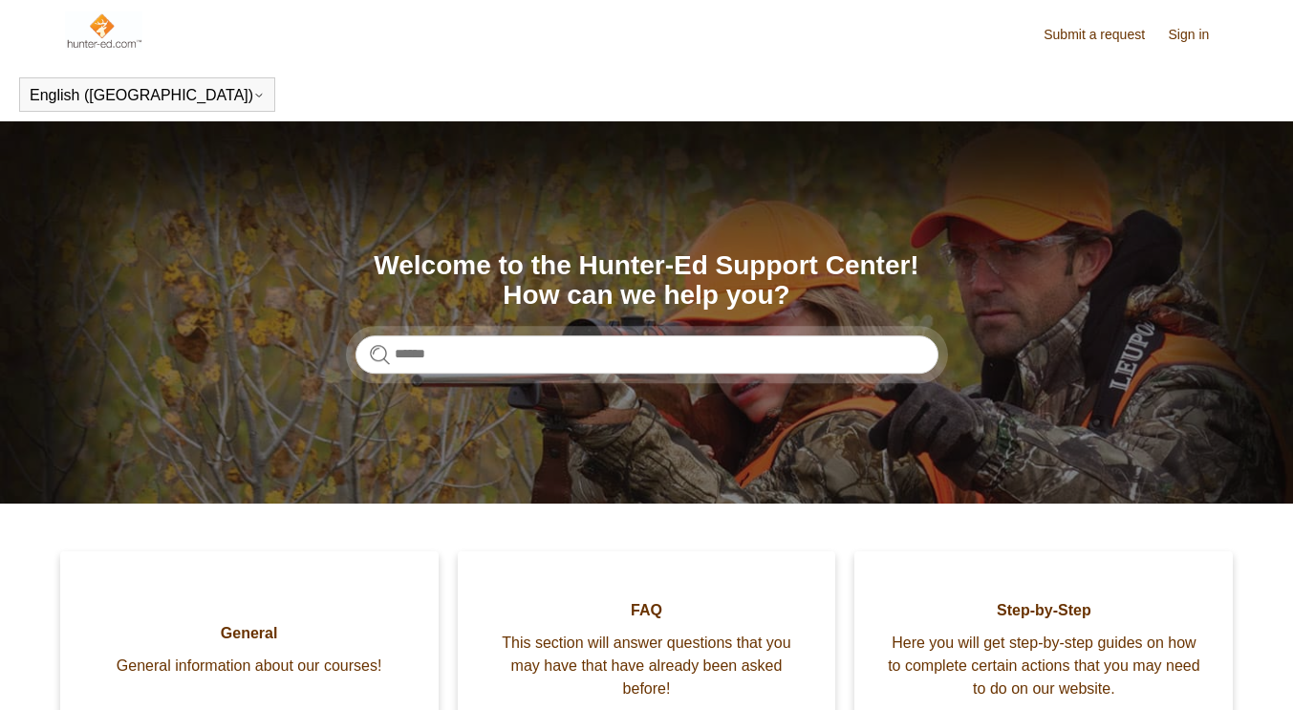 This screenshot has width=1293, height=710. Describe the element at coordinates (1104, 34) in the screenshot. I see `a: Submit a request` at that location.